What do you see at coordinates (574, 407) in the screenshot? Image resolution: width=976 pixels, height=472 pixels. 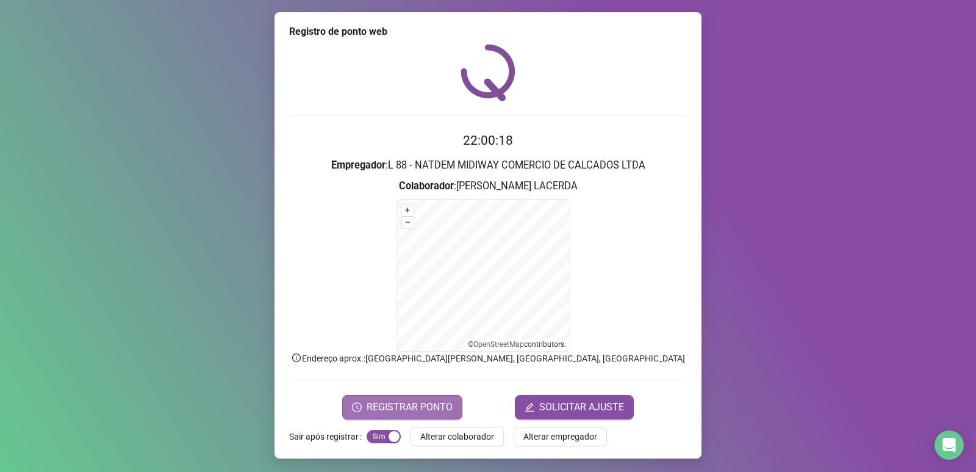 I see `button: editSOLICITAR AJUSTE` at bounding box center [574, 407].